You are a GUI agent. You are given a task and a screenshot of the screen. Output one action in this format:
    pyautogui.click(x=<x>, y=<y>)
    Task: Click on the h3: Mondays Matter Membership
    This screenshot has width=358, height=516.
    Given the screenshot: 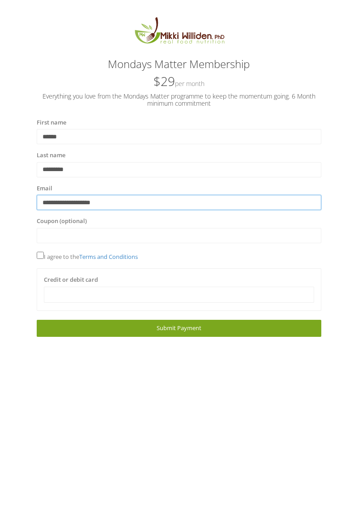 What is the action you would take?
    pyautogui.click(x=179, y=64)
    